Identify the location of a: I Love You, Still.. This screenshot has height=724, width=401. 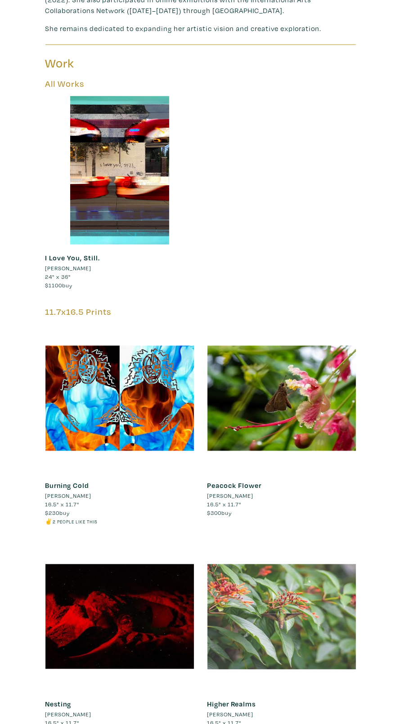
(73, 258).